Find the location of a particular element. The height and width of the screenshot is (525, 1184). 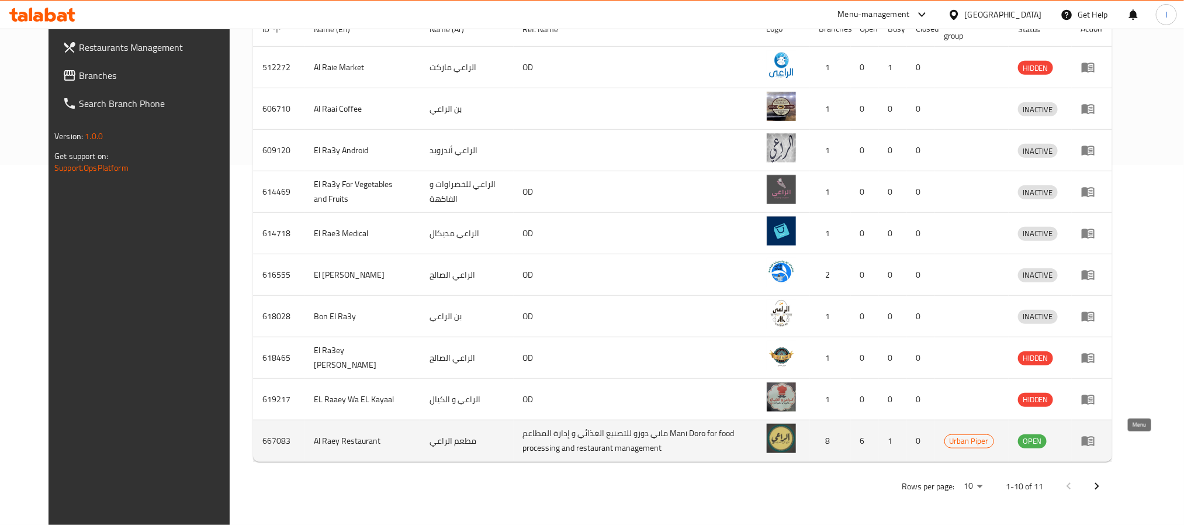

div: Rows per page: is located at coordinates (973, 486).